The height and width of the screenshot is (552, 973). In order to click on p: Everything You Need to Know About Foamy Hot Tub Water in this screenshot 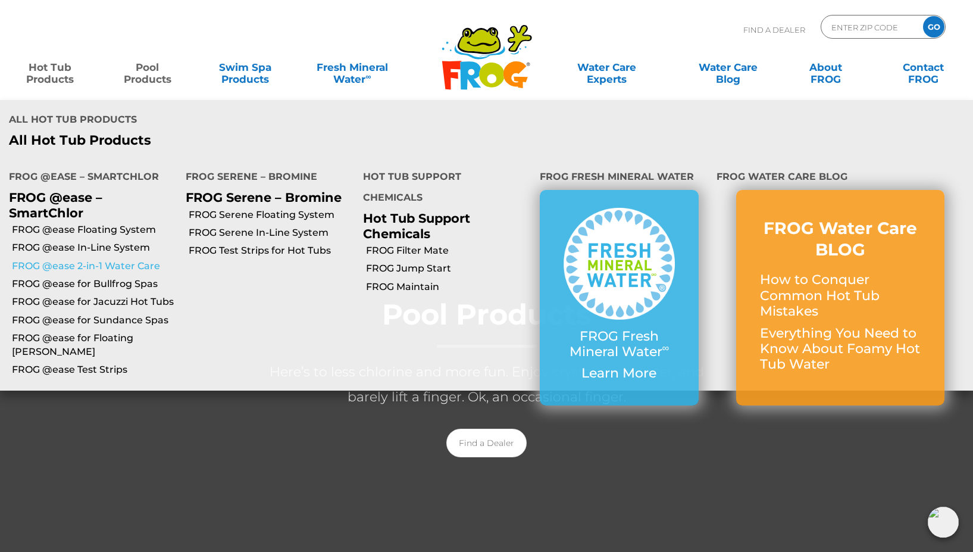, I will do `click(841, 349)`.